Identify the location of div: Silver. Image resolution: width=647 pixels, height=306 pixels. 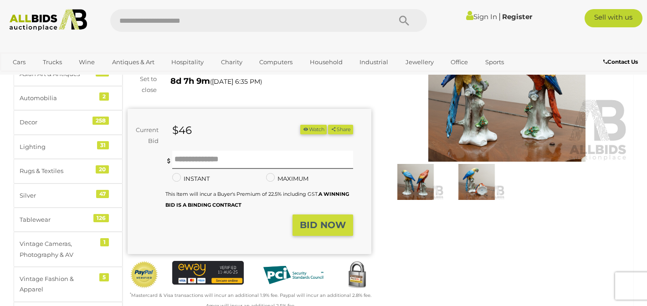
(57, 195).